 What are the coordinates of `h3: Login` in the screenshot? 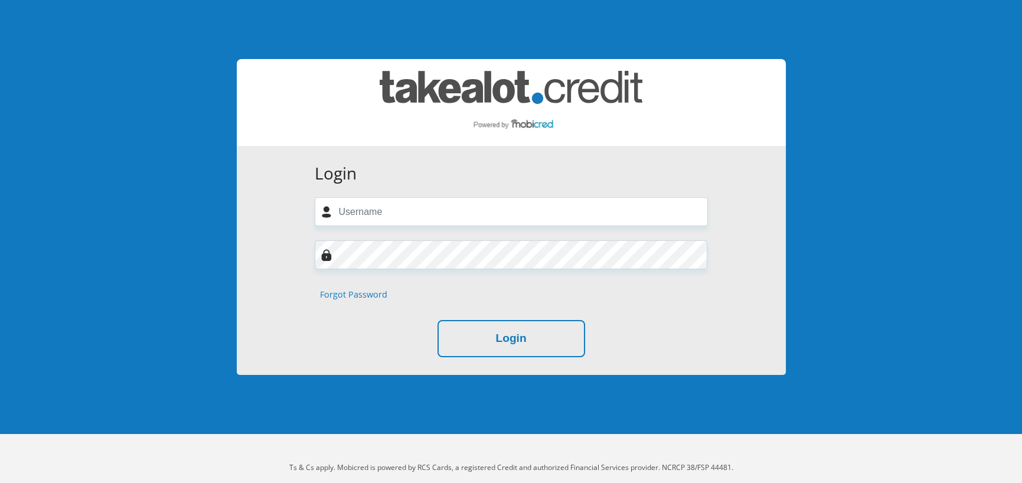 It's located at (511, 174).